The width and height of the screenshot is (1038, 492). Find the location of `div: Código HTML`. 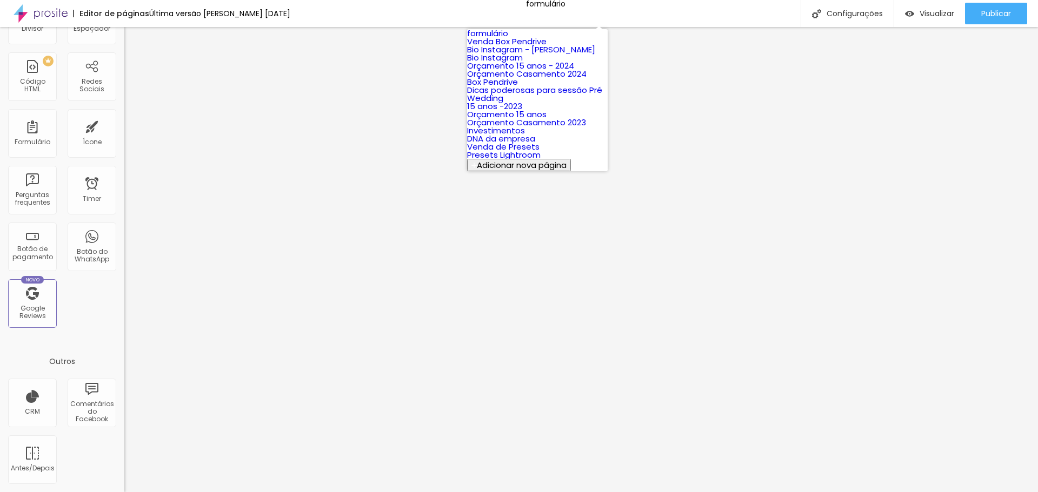

div: Código HTML is located at coordinates (32, 85).